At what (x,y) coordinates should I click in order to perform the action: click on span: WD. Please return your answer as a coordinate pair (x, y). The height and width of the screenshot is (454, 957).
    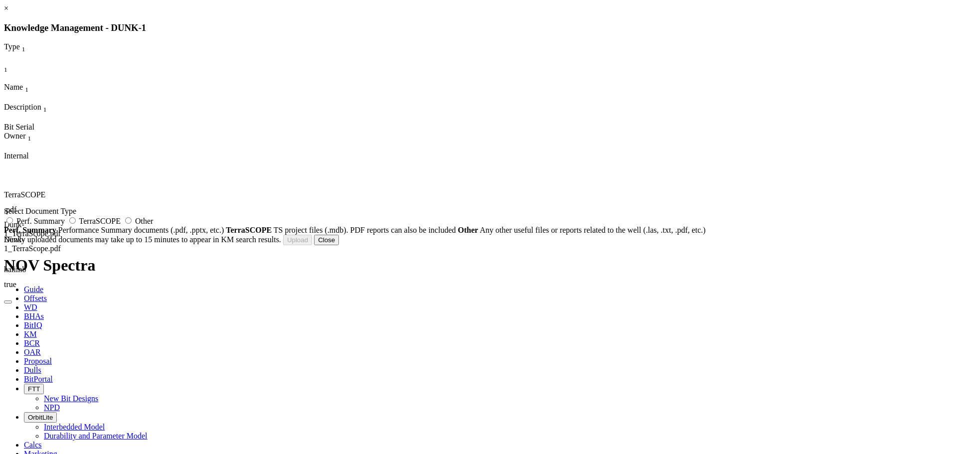
    Looking at the image, I should click on (30, 307).